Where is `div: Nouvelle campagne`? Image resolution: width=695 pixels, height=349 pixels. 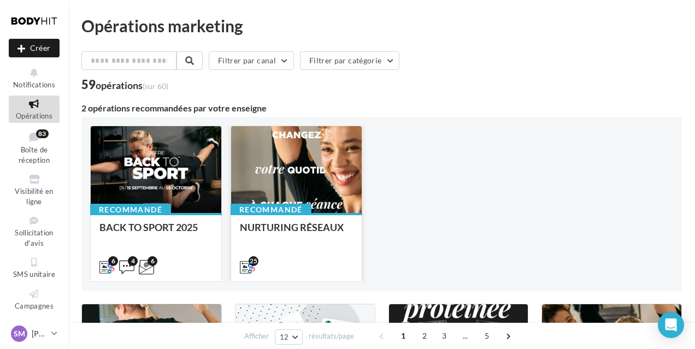
div: Nouvelle campagne is located at coordinates (34, 48).